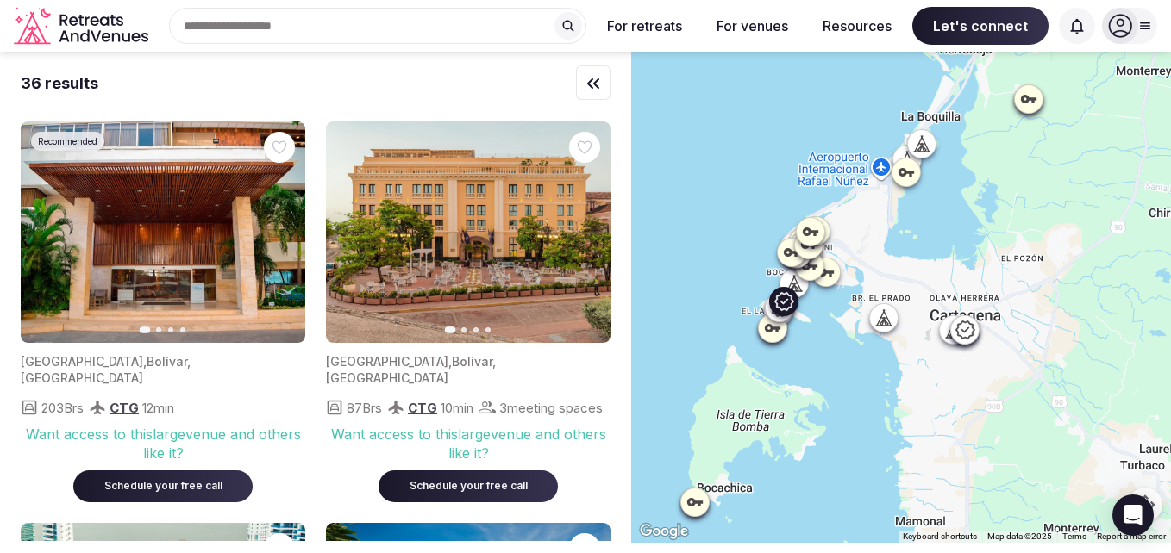  Describe the element at coordinates (62, 408) in the screenshot. I see `span: 203 Brs` at that location.